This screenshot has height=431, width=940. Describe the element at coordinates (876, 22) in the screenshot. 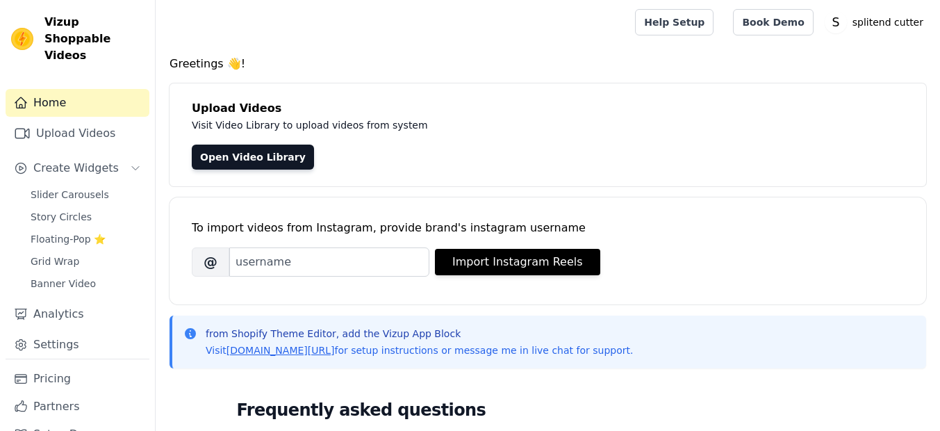

I see `button: S splitend cutter` at that location.